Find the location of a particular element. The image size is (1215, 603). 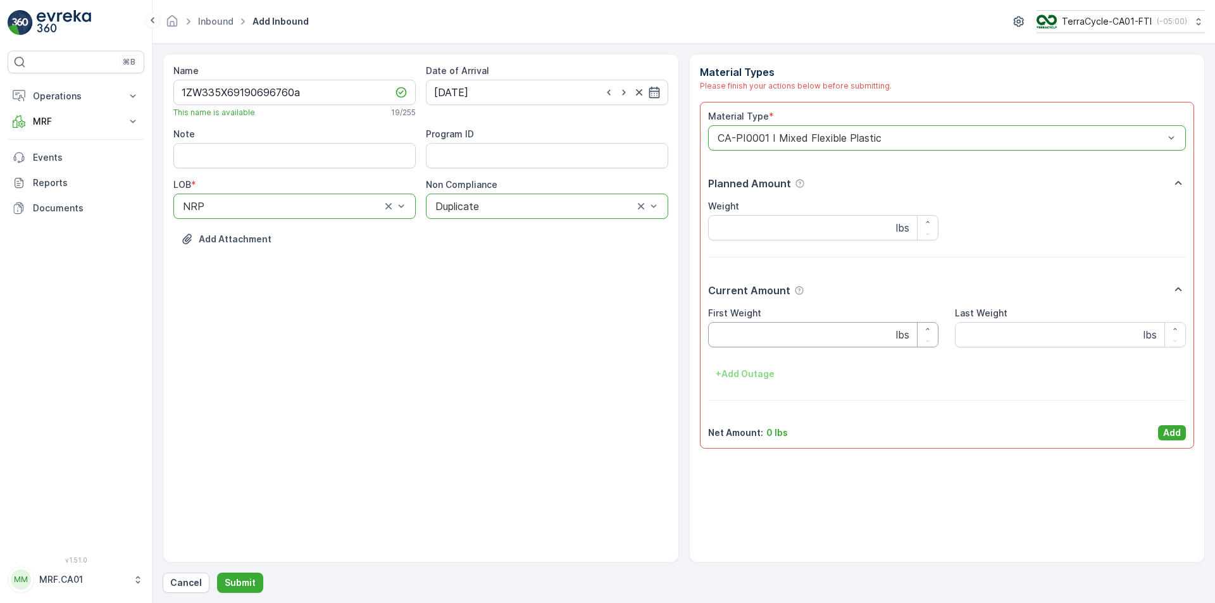

button: MRF is located at coordinates (76, 121).